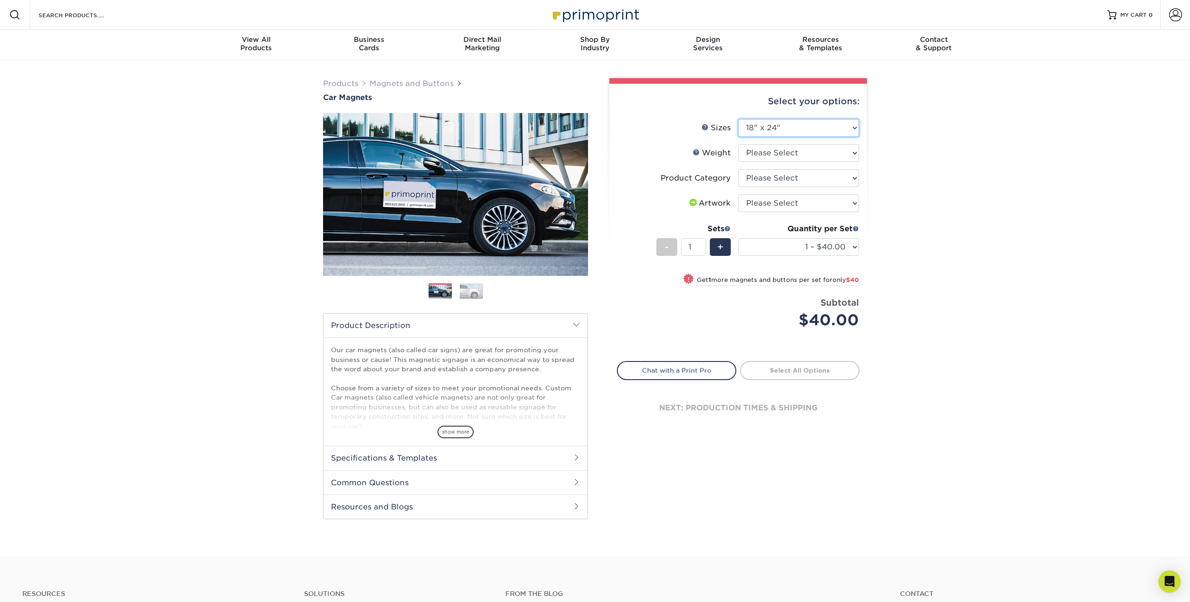 The width and height of the screenshot is (1190, 602). I want to click on img: Primoprint, so click(595, 14).